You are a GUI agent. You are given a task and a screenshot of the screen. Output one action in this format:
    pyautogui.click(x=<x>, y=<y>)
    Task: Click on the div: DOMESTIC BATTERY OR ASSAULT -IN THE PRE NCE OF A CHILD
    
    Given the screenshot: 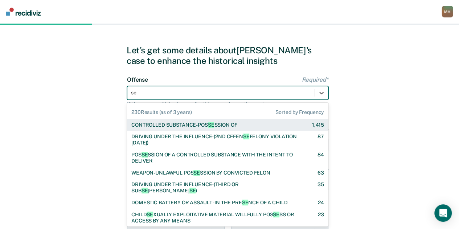 What is the action you would take?
    pyautogui.click(x=209, y=202)
    